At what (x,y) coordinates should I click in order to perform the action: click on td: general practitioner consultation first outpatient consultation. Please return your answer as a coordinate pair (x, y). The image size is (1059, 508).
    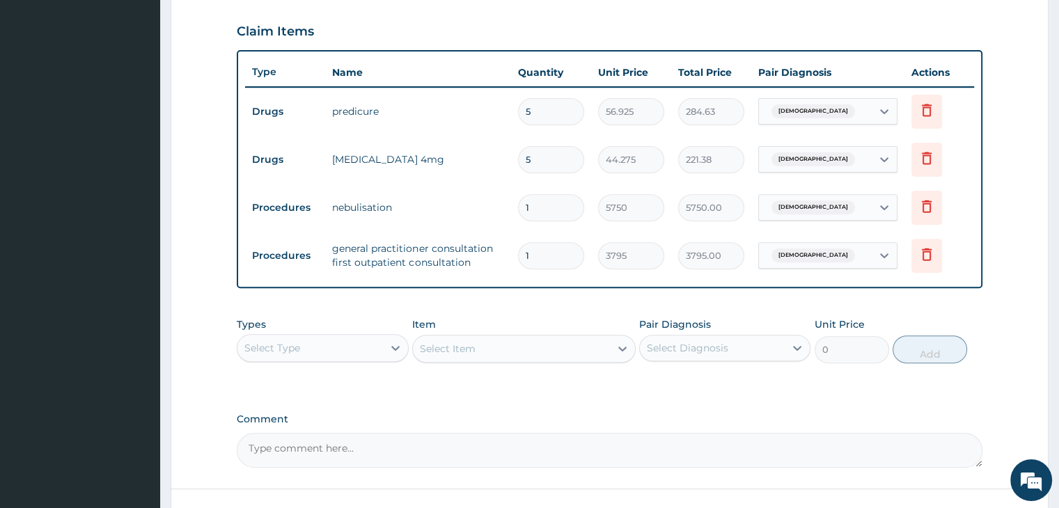
    Looking at the image, I should click on (418, 256).